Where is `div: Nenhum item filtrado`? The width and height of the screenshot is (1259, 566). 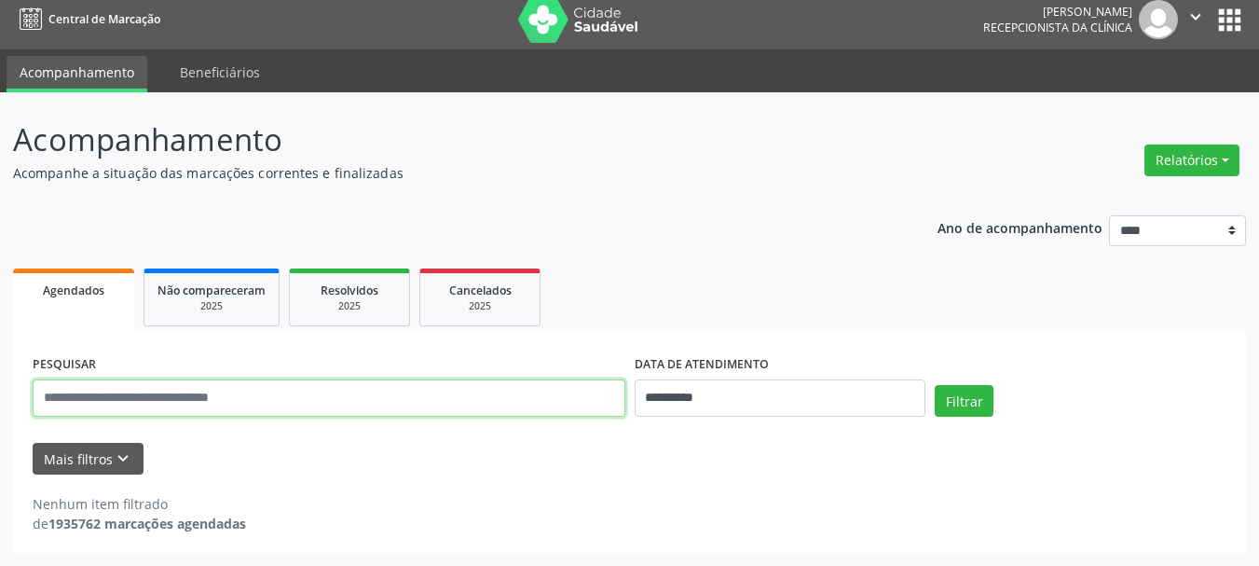 div: Nenhum item filtrado is located at coordinates (139, 503).